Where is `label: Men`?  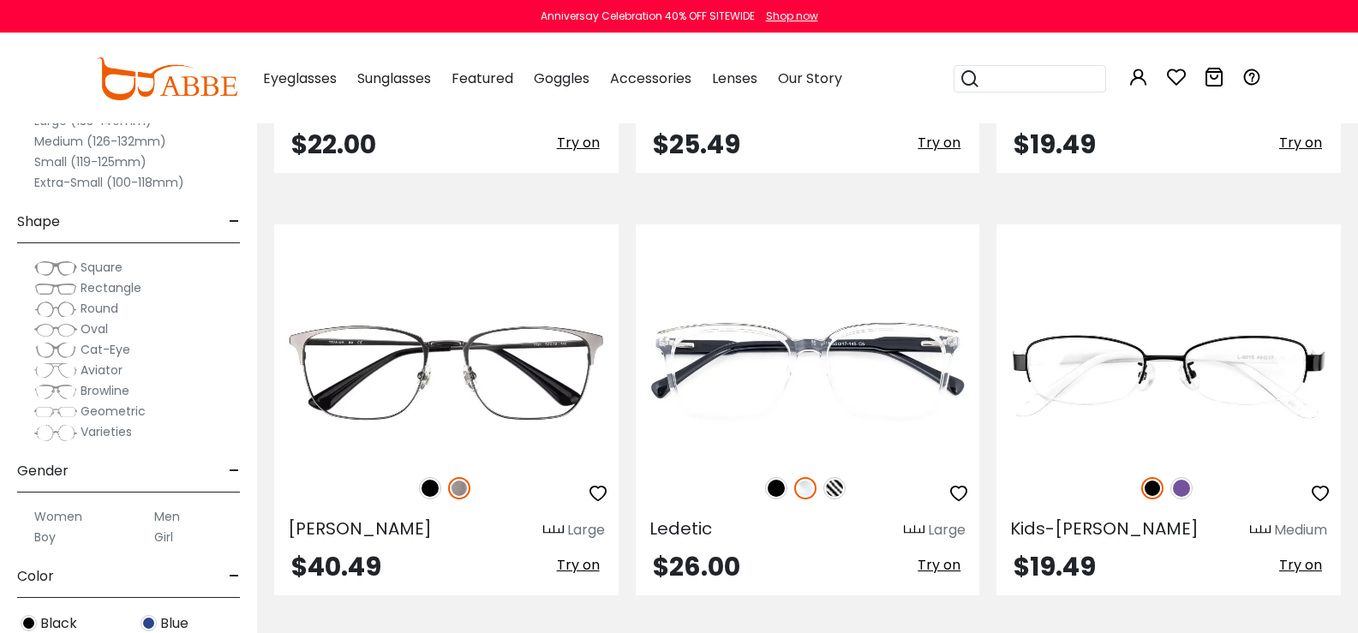 label: Men is located at coordinates (167, 517).